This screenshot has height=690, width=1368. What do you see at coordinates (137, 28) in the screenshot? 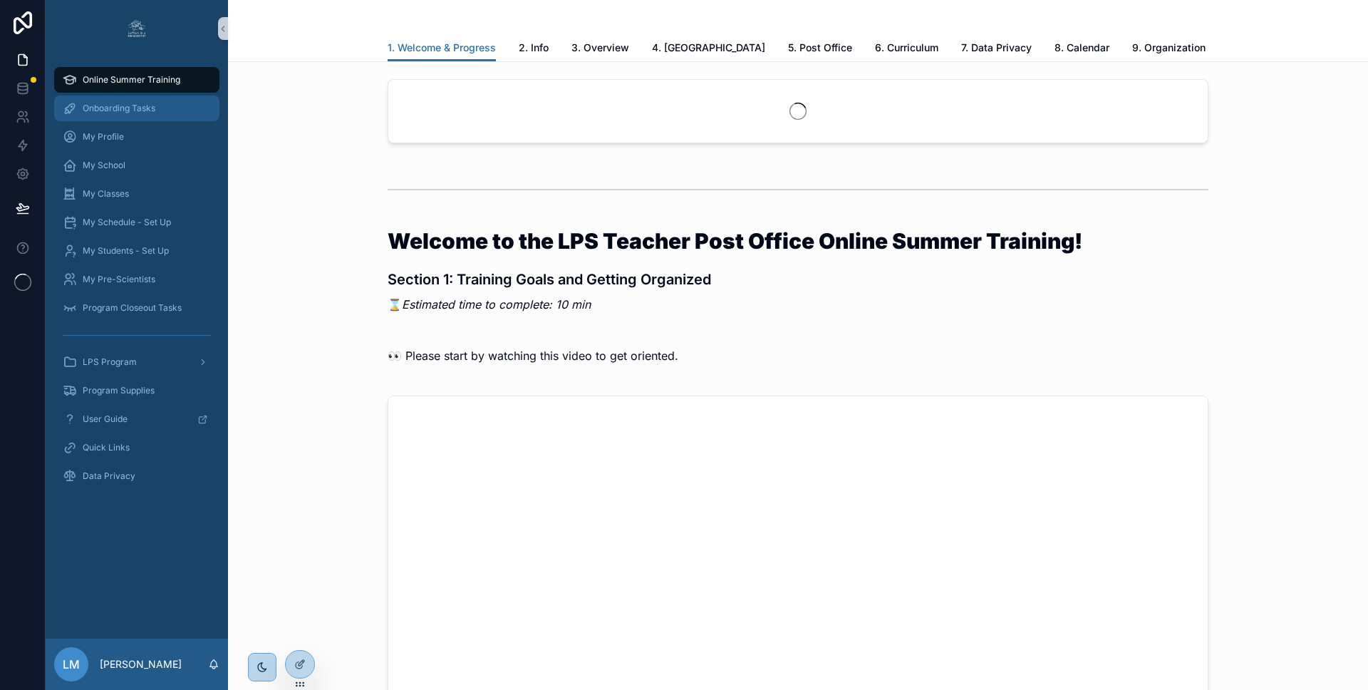
I see `img: App logo` at bounding box center [137, 28].